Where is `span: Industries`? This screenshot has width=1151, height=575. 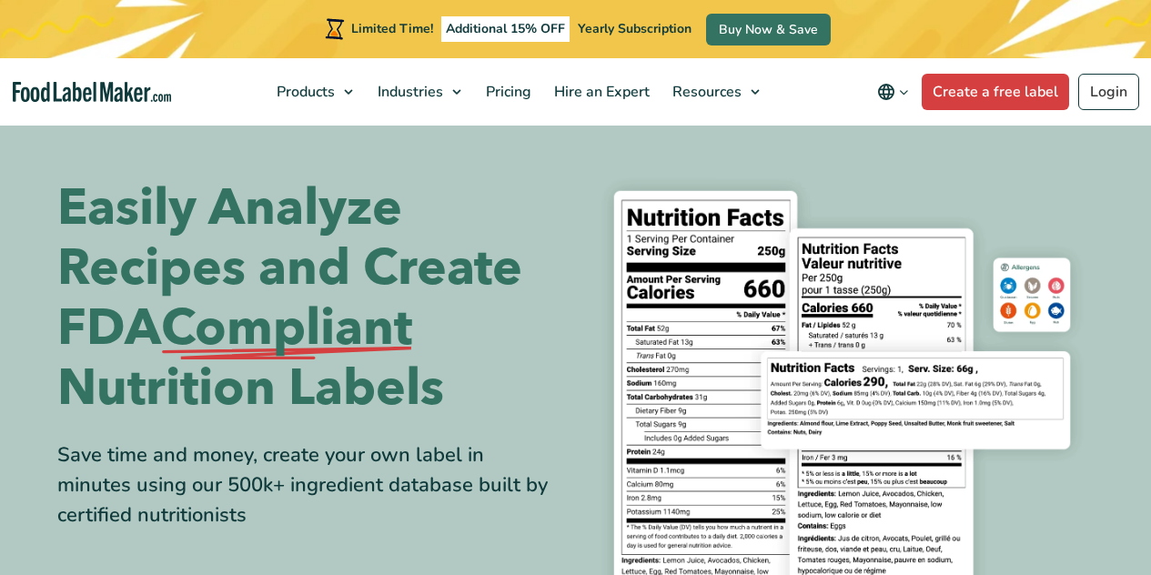
span: Industries is located at coordinates (408, 92).